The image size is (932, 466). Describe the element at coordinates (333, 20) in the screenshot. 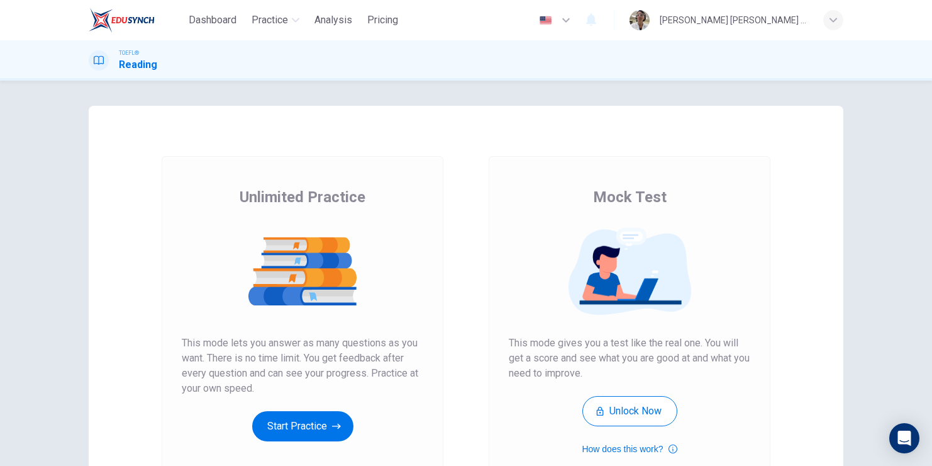

I see `button: Analysis` at that location.